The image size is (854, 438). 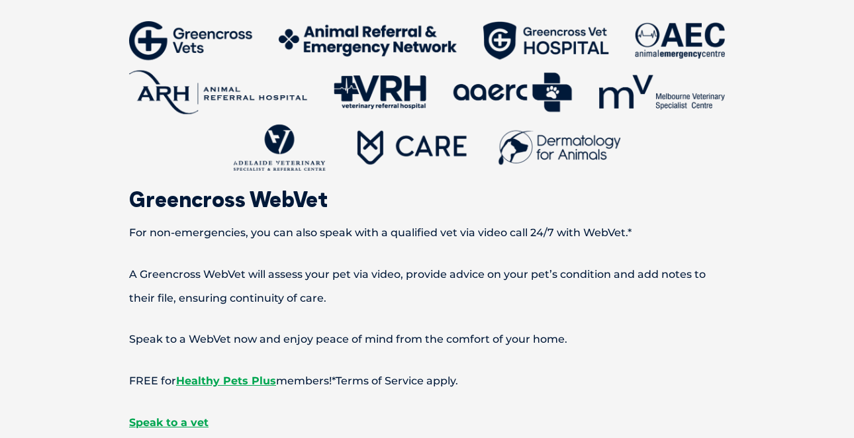 I want to click on span: Speak to a WebVet now and enjoy peace of mind from the comfort of your home., so click(x=348, y=339).